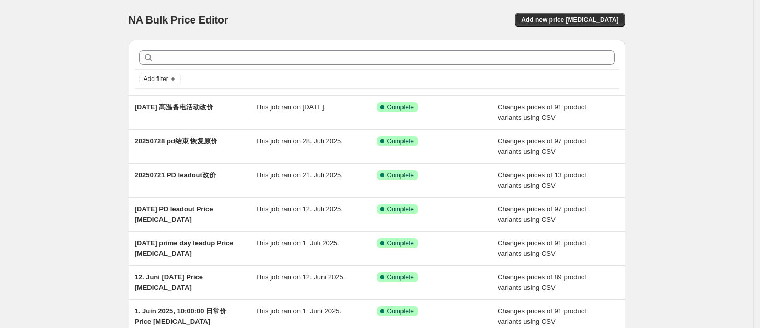  What do you see at coordinates (297, 242) in the screenshot?
I see `span: This job ran on 1. Juli 2025.` at bounding box center [297, 242].